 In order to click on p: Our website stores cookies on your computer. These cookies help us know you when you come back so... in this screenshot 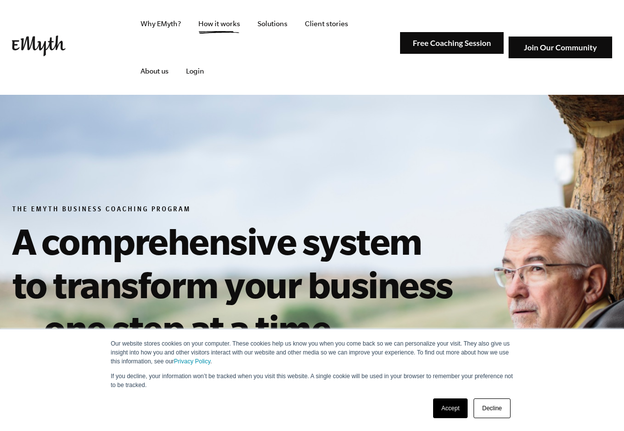, I will do `click(312, 352)`.